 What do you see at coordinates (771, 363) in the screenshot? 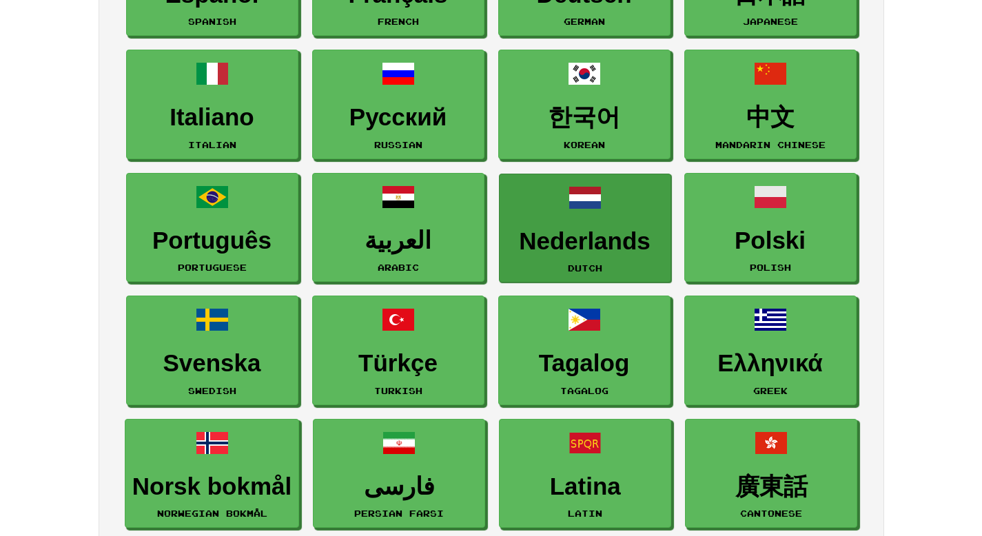
I see `h3: Ελληνικά` at bounding box center [771, 363].